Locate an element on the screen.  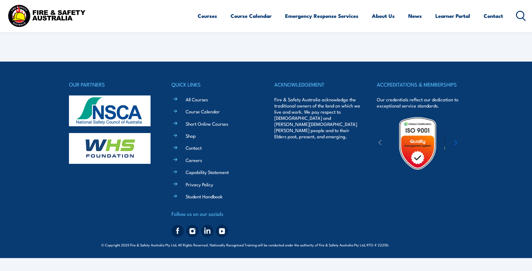
a: Short Online Courses is located at coordinates (207, 123).